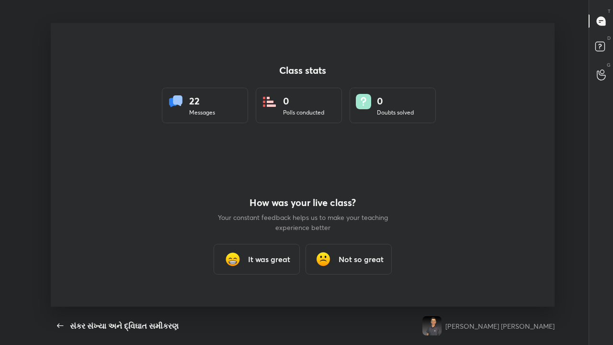 This screenshot has height=345, width=613. What do you see at coordinates (323, 259) in the screenshot?
I see `img: frowning_face_cmp.gif` at bounding box center [323, 259].